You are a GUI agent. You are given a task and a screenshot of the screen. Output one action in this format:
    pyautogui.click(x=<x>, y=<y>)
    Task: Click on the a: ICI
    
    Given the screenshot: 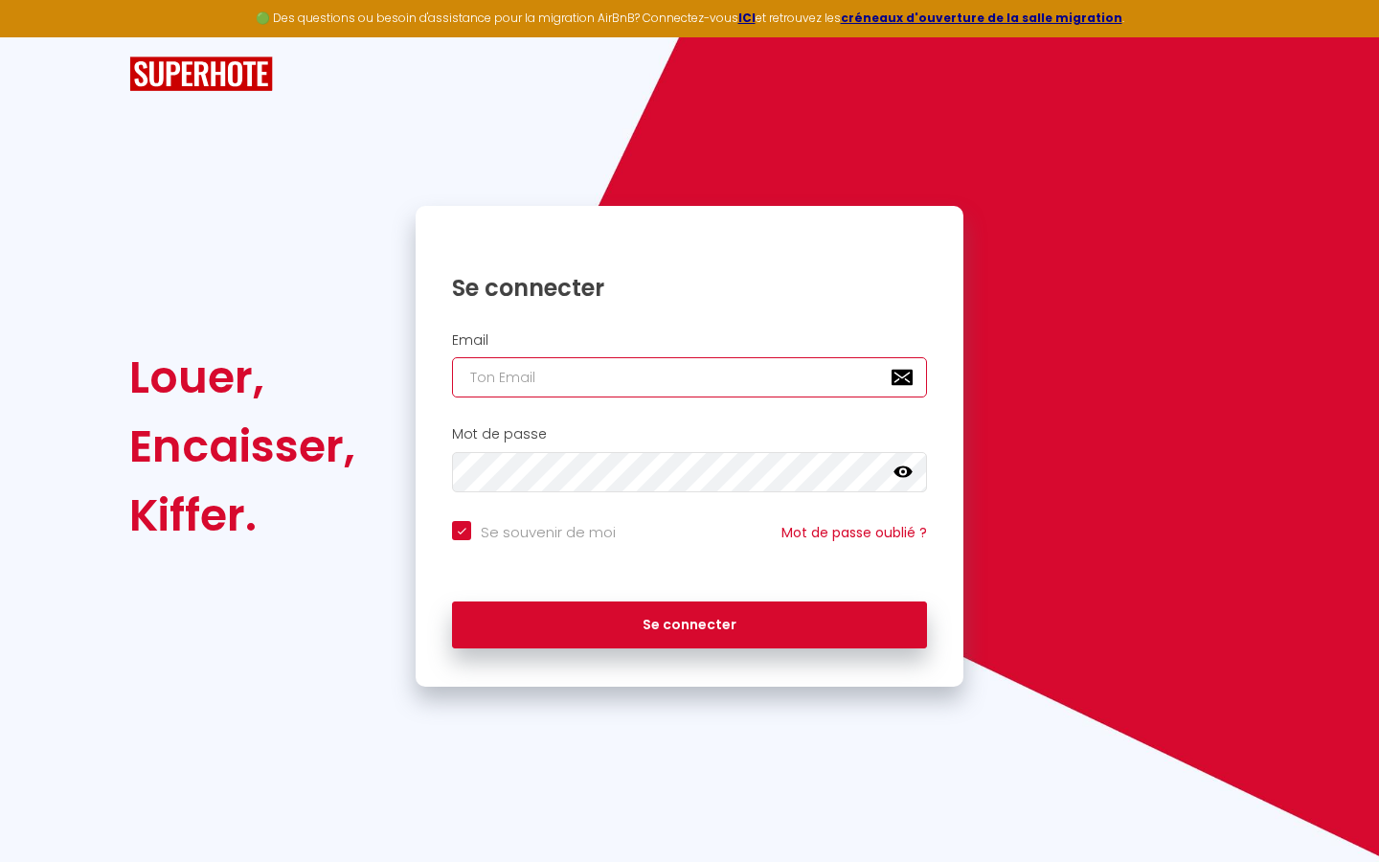 What is the action you would take?
    pyautogui.click(x=747, y=17)
    